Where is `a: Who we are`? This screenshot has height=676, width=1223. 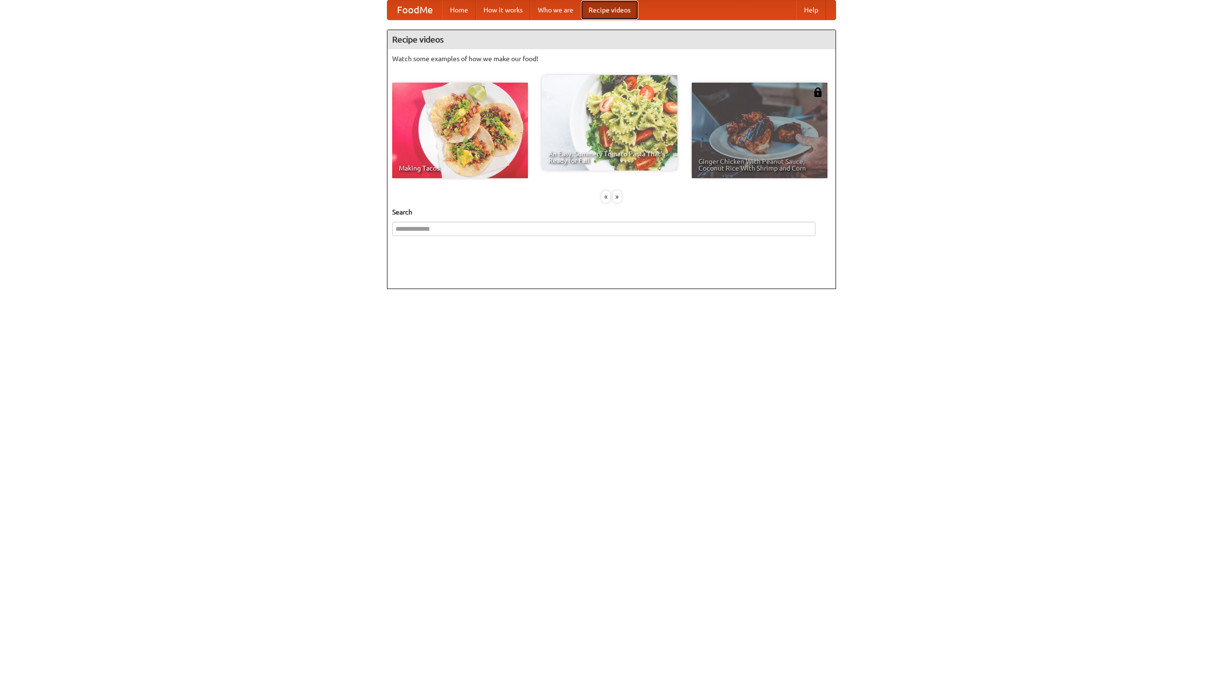
a: Who we are is located at coordinates (556, 10).